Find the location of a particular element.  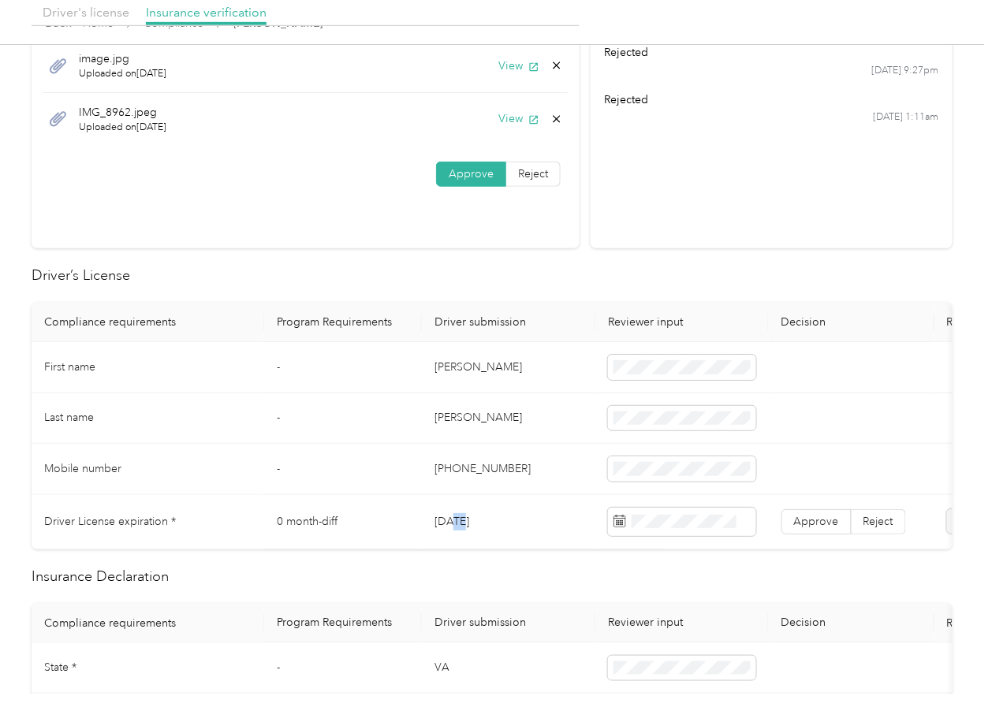

td: Last name is located at coordinates (147, 419).